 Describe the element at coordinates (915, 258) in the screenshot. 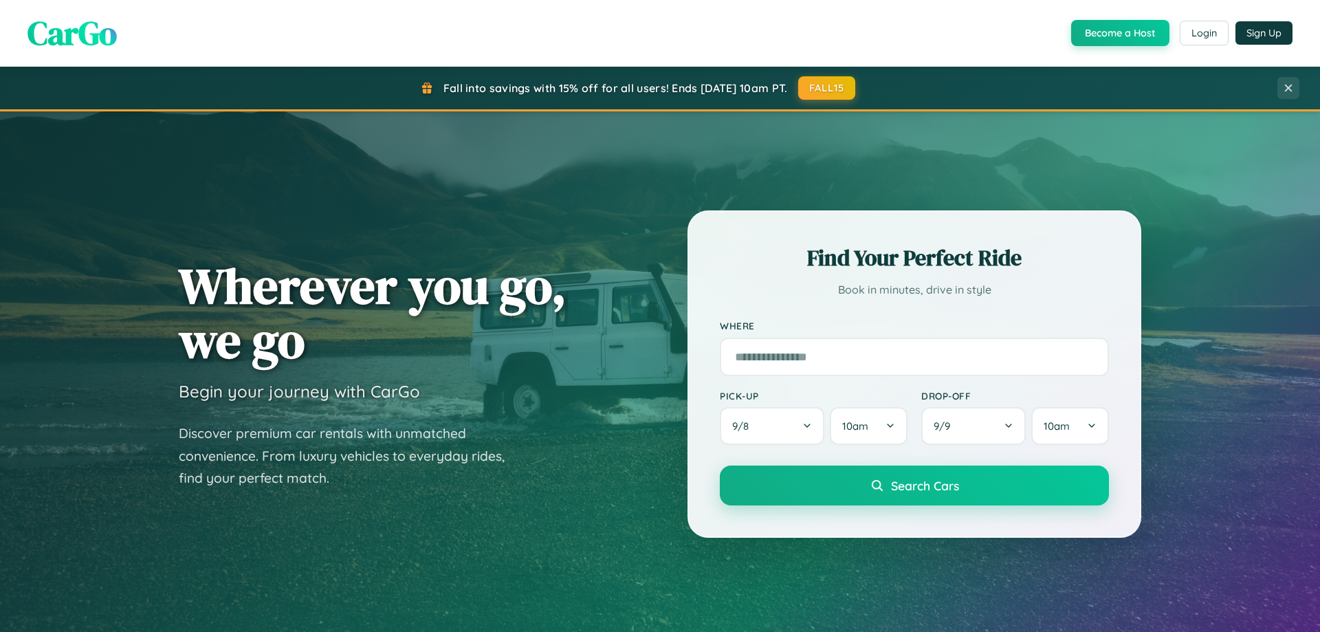

I see `h2: Find Your Perfect Ride` at that location.